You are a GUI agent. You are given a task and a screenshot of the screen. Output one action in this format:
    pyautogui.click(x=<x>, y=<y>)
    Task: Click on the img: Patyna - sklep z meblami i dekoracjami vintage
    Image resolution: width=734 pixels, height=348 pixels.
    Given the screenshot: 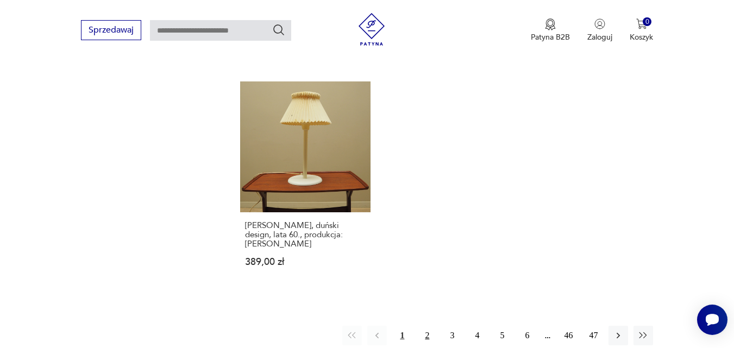 What is the action you would take?
    pyautogui.click(x=372, y=29)
    